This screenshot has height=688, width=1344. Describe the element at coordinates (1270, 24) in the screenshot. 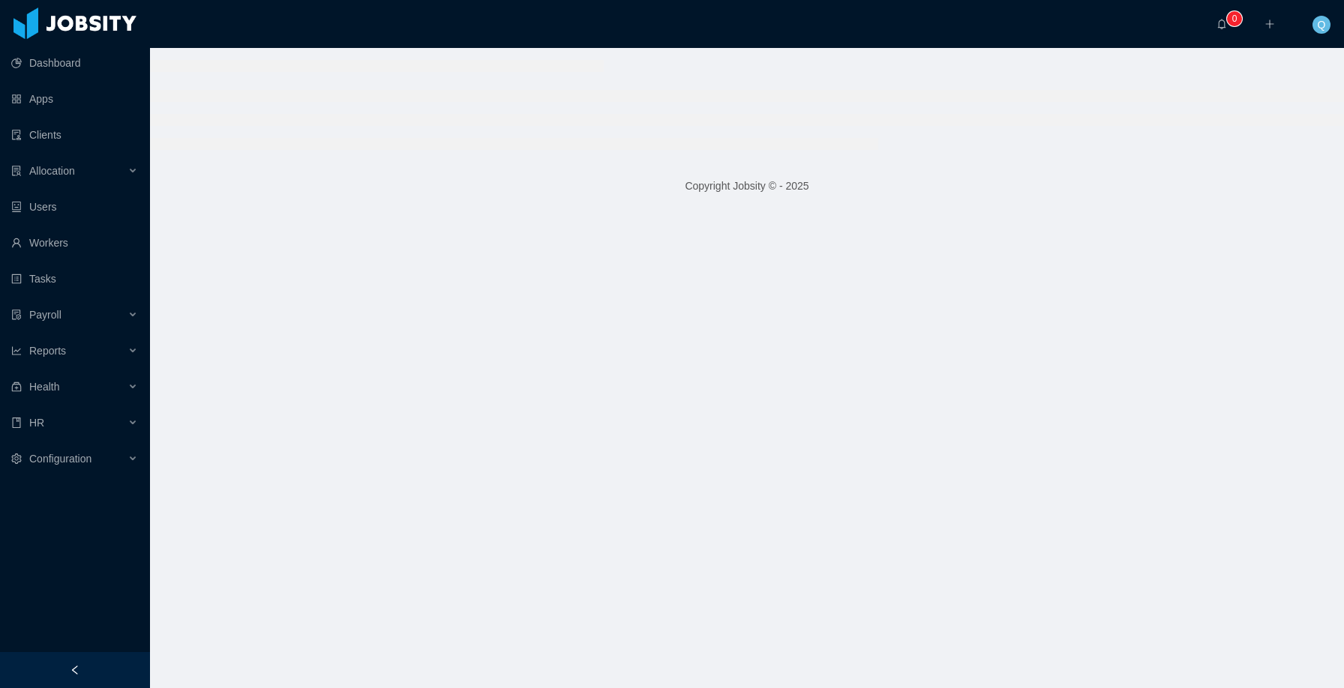

I see `i: icon: plus` at that location.